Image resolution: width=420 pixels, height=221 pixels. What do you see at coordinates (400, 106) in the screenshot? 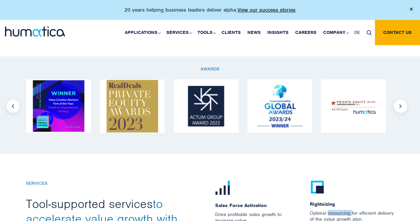
I see `button: Next` at bounding box center [400, 106].